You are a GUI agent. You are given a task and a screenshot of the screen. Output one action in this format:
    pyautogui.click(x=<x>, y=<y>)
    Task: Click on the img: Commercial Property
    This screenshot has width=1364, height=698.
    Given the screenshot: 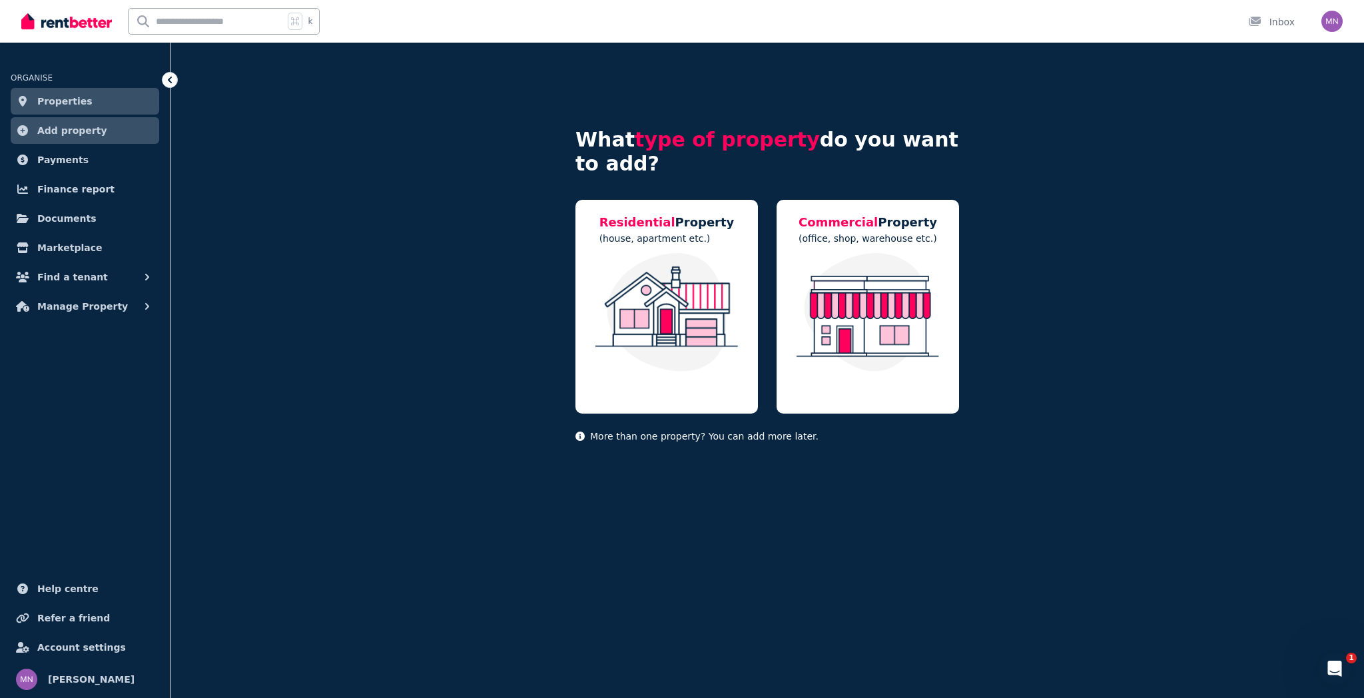 What is the action you would take?
    pyautogui.click(x=868, y=312)
    